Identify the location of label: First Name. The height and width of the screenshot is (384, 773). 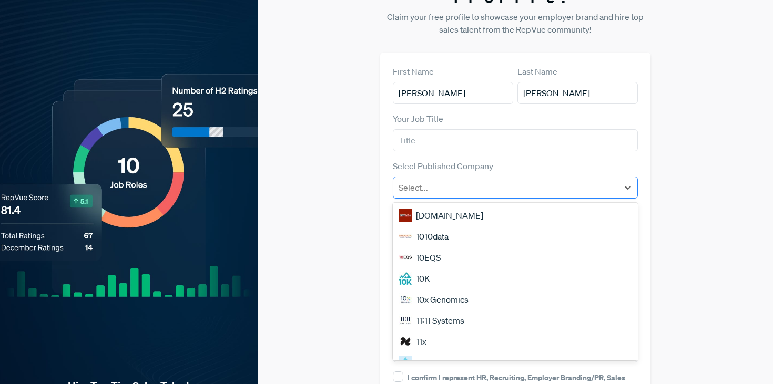
(413, 71).